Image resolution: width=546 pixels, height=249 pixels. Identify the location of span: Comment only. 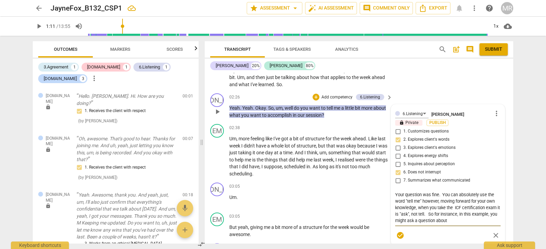
(386, 8).